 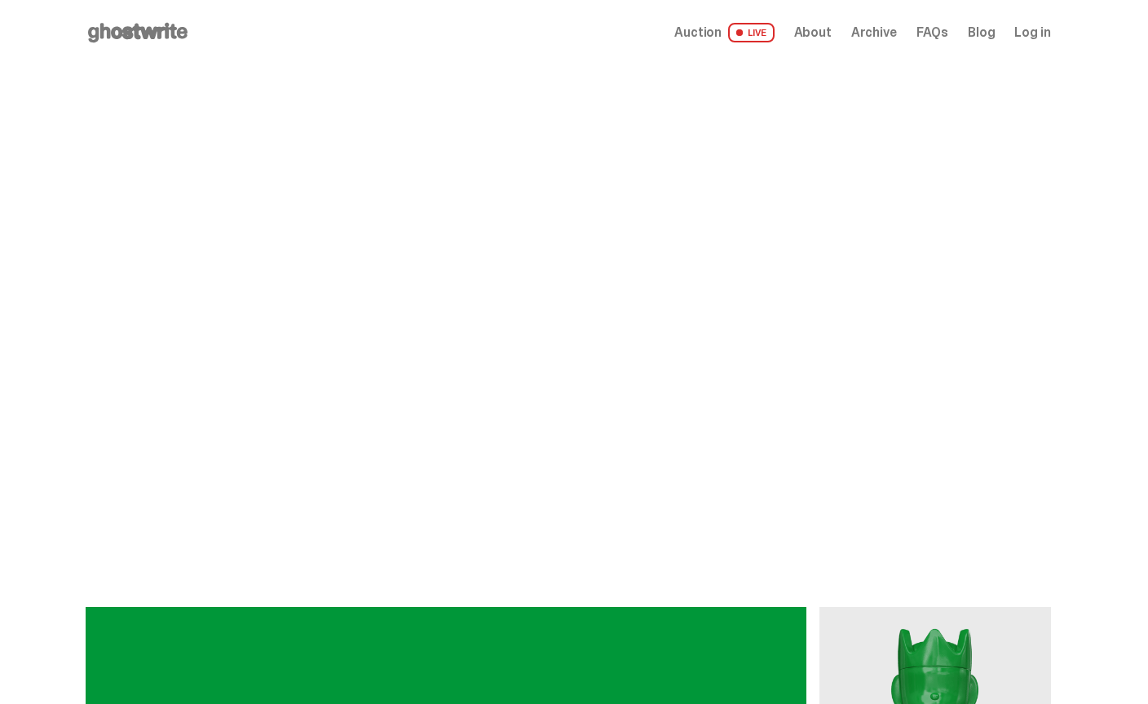 What do you see at coordinates (724, 33) in the screenshot?
I see `a: Auction LIVE` at bounding box center [724, 33].